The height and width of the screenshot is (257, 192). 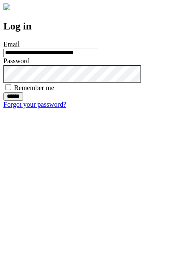 I want to click on img: logo-4e3dc11c47720685a147b03b5a06dd966a58ff35d612b21f08c02c0306f2b779.png, so click(x=7, y=7).